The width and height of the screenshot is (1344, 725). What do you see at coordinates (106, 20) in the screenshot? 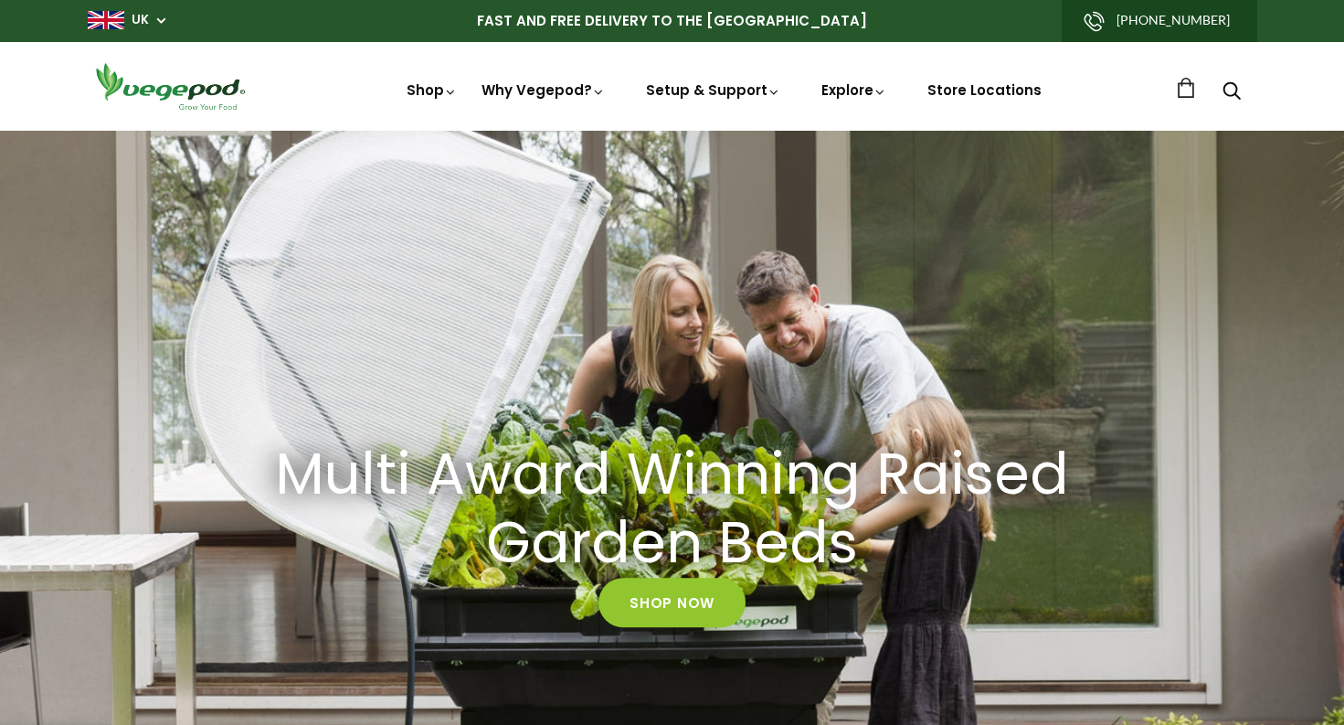
I see `img: gb_large.png` at bounding box center [106, 20].